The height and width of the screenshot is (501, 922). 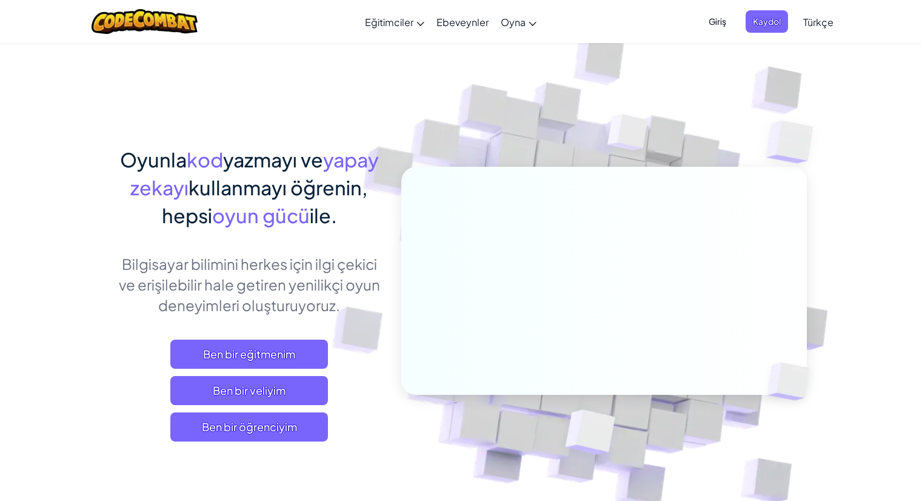 What do you see at coordinates (249, 391) in the screenshot?
I see `a: Ben bir veliyim` at bounding box center [249, 391].